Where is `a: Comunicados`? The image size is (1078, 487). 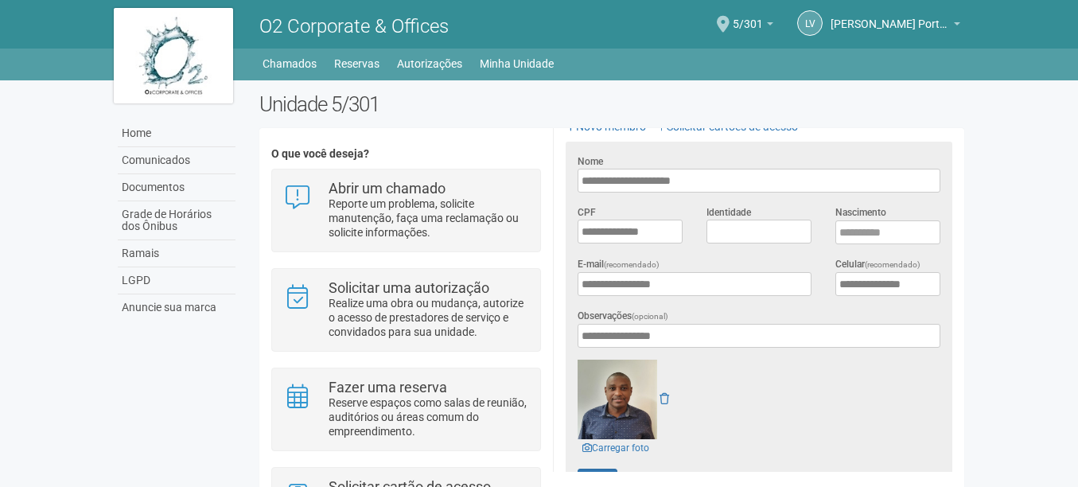
a: Comunicados is located at coordinates (177, 161).